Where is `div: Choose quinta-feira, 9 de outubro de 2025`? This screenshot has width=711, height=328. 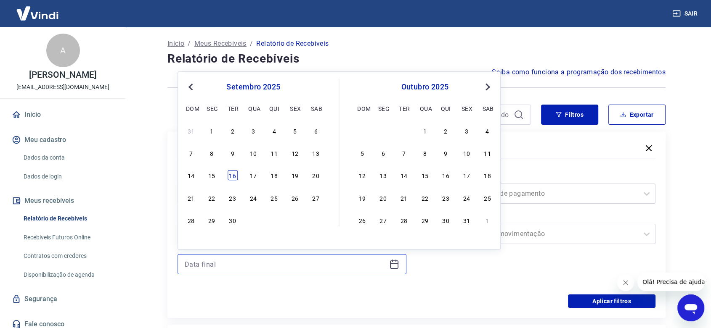 div: Choose quinta-feira, 9 de outubro de 2025 is located at coordinates (445, 153).